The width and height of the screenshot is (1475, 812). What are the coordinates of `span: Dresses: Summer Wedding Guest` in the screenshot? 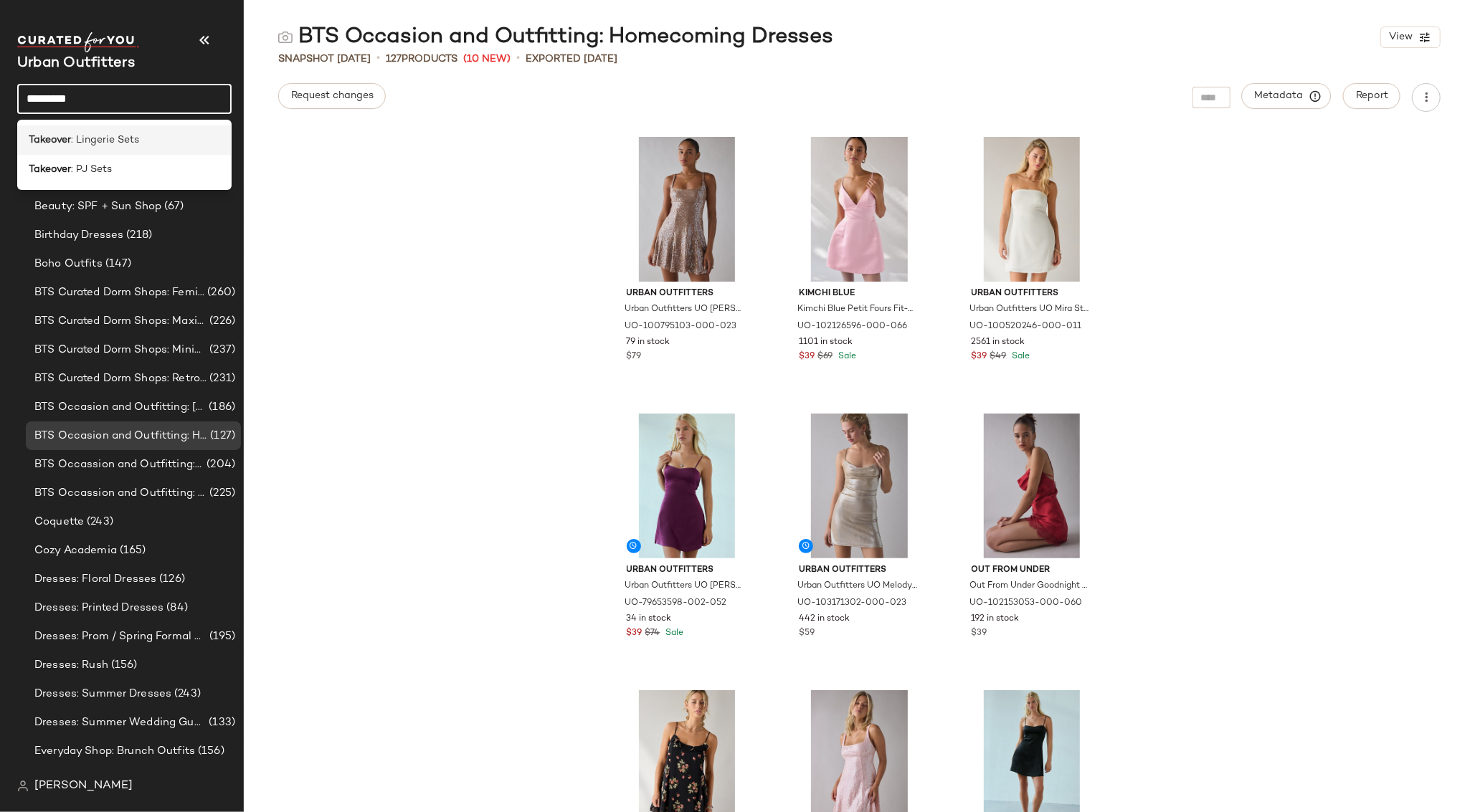 It's located at (120, 722).